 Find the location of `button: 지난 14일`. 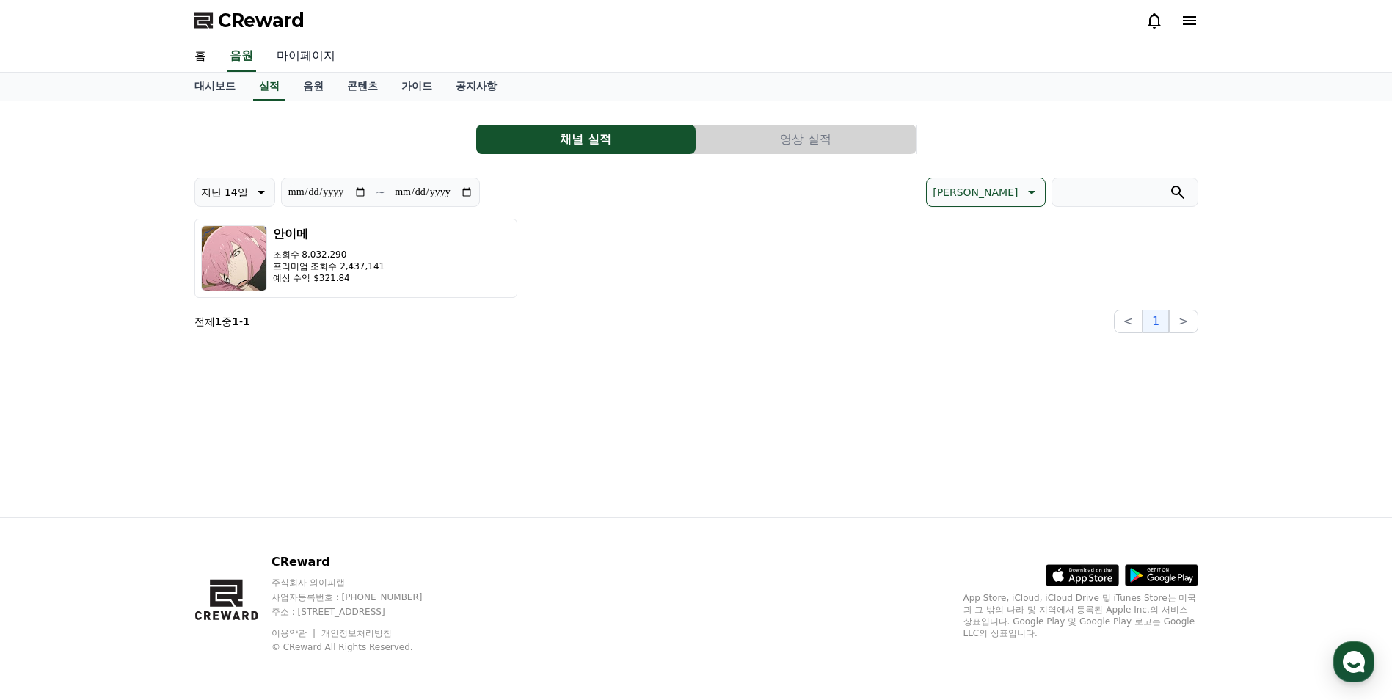

button: 지난 14일 is located at coordinates (235, 192).